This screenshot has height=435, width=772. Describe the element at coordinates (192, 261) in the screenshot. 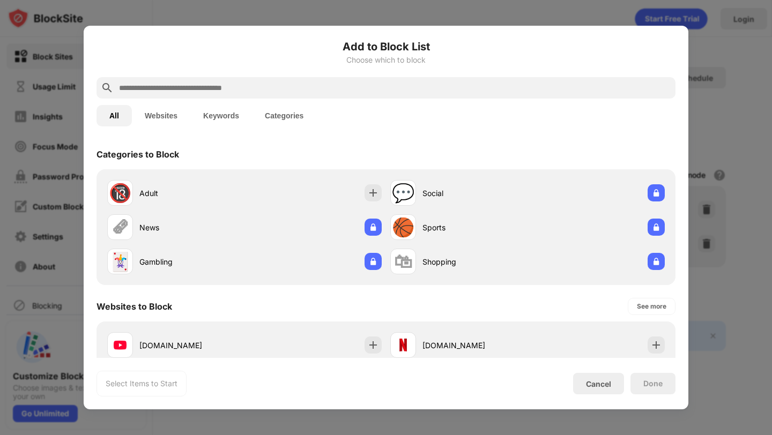

I see `div: Gambling` at that location.